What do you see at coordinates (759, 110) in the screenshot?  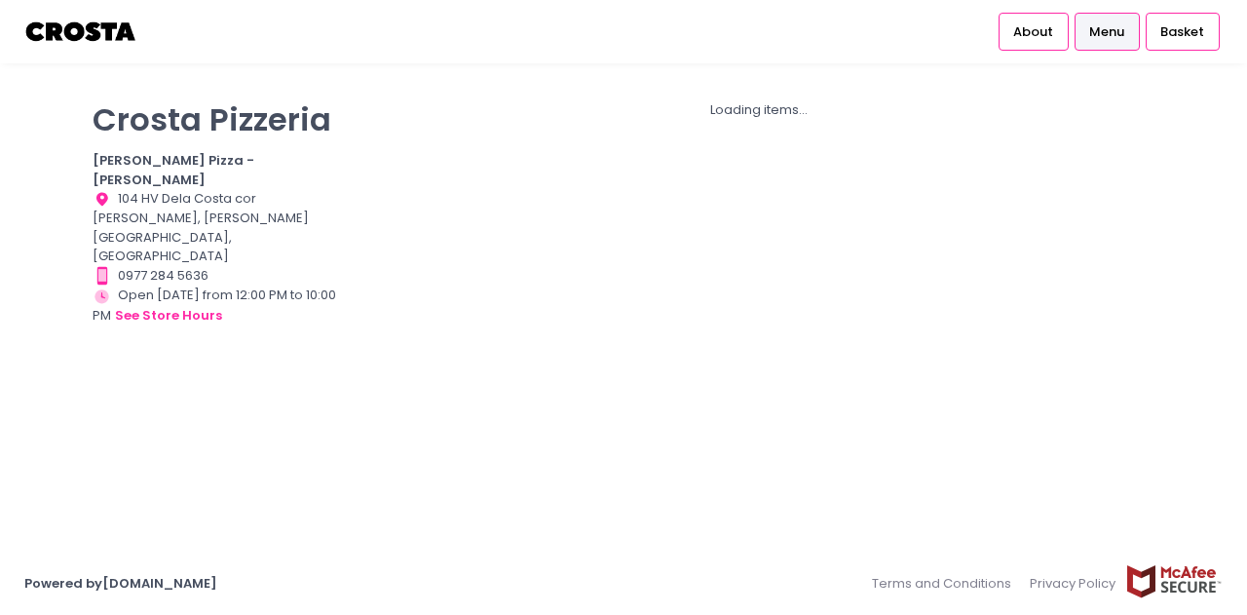 I see `div: Loading items...` at bounding box center [759, 110].